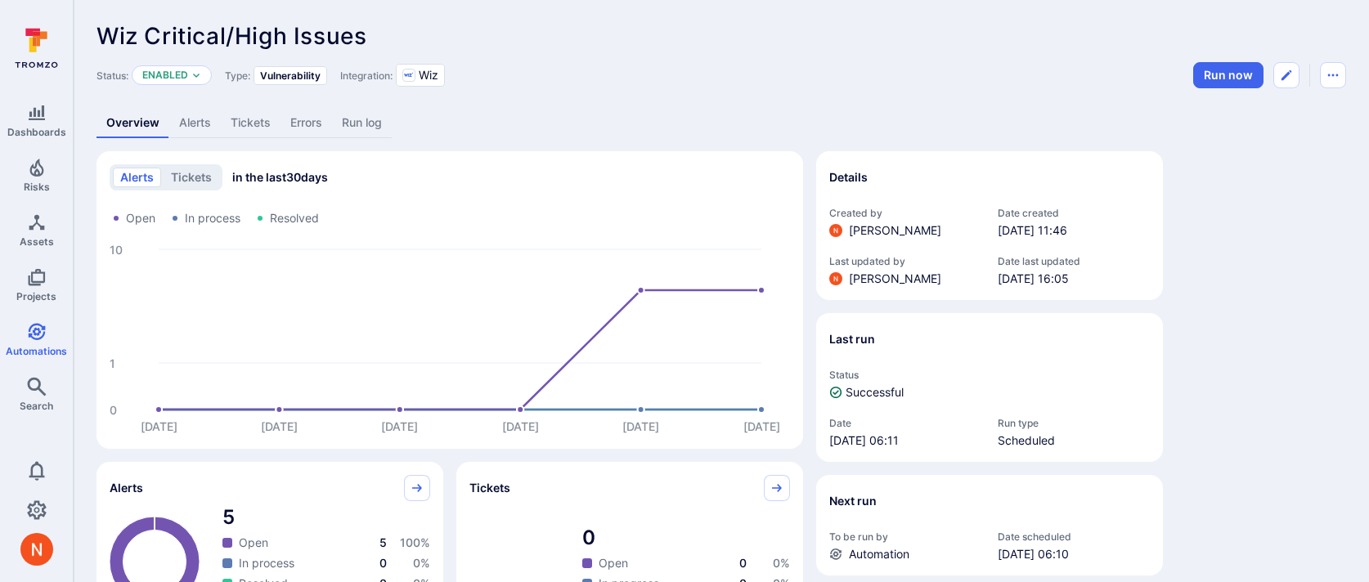 This screenshot has height=582, width=1369. Describe the element at coordinates (848, 177) in the screenshot. I see `h2: Details` at that location.